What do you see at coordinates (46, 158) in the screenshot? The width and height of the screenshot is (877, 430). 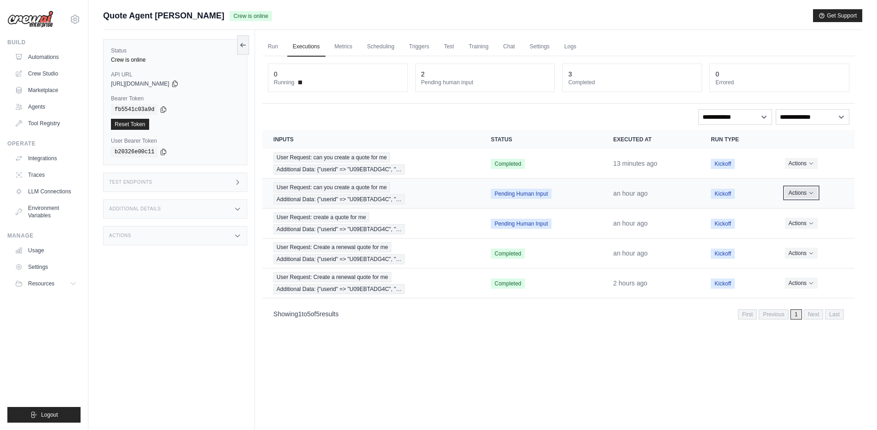 I see `a: Integrations` at bounding box center [46, 158].